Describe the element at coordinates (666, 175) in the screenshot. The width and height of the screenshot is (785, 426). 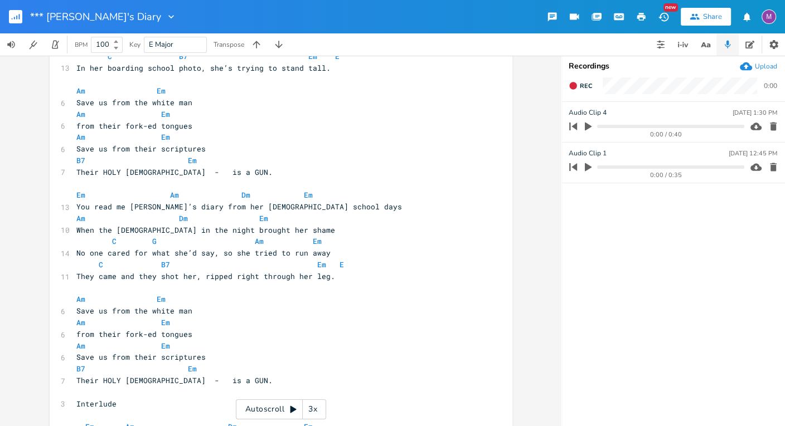
I see `div: 0:00 / 0:35` at that location.